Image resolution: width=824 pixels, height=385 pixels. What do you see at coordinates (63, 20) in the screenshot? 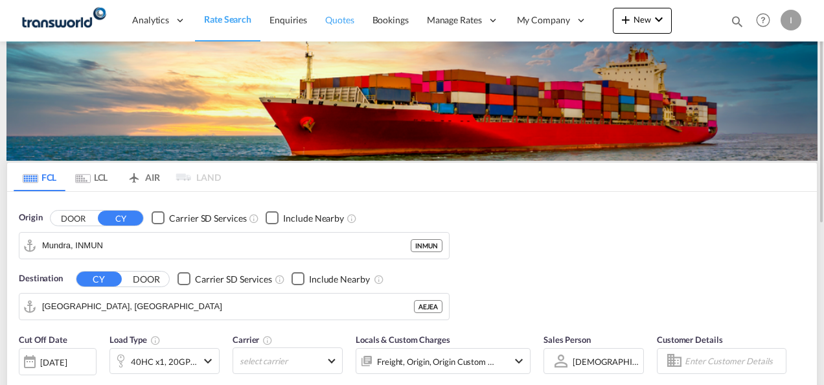
I see `img: f753ae806dec11f0841701cdfdf085c0.png` at bounding box center [63, 20].